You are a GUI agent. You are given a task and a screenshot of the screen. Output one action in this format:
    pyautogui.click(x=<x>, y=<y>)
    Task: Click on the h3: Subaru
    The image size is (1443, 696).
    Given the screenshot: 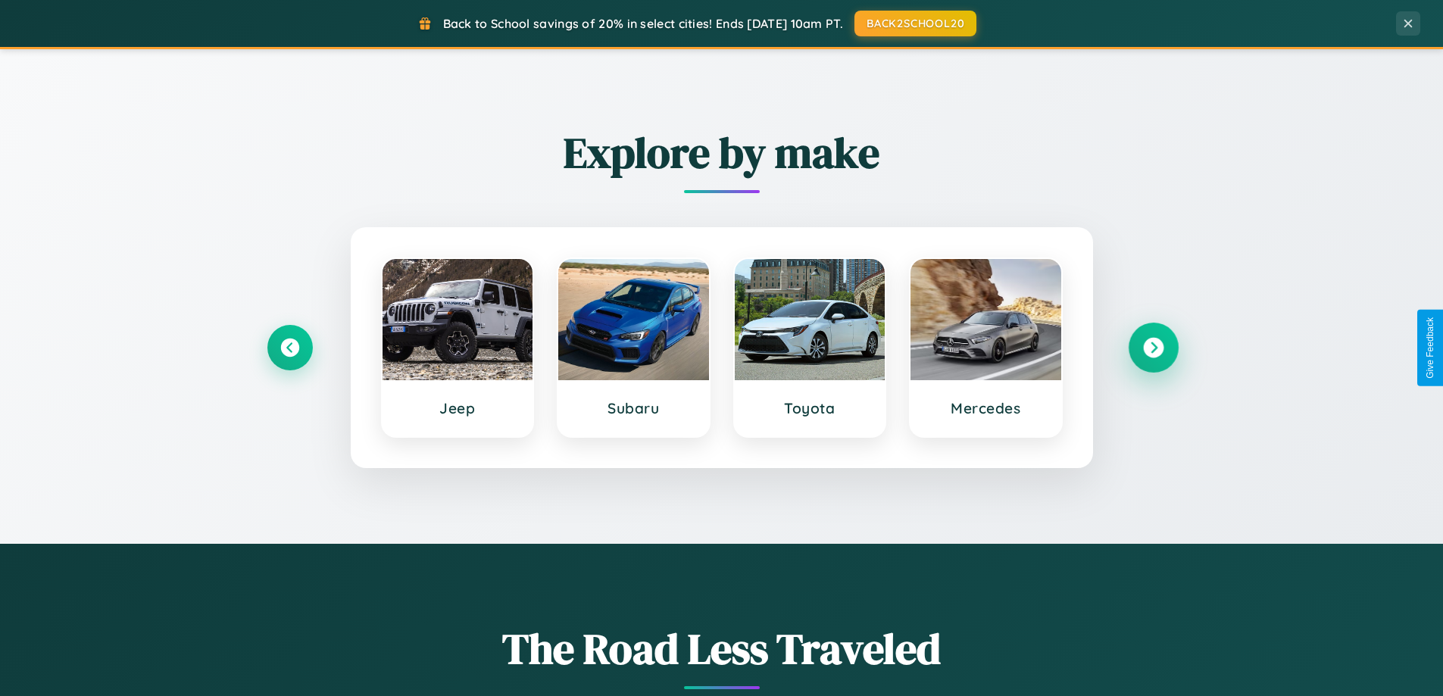 What is the action you would take?
    pyautogui.click(x=633, y=408)
    